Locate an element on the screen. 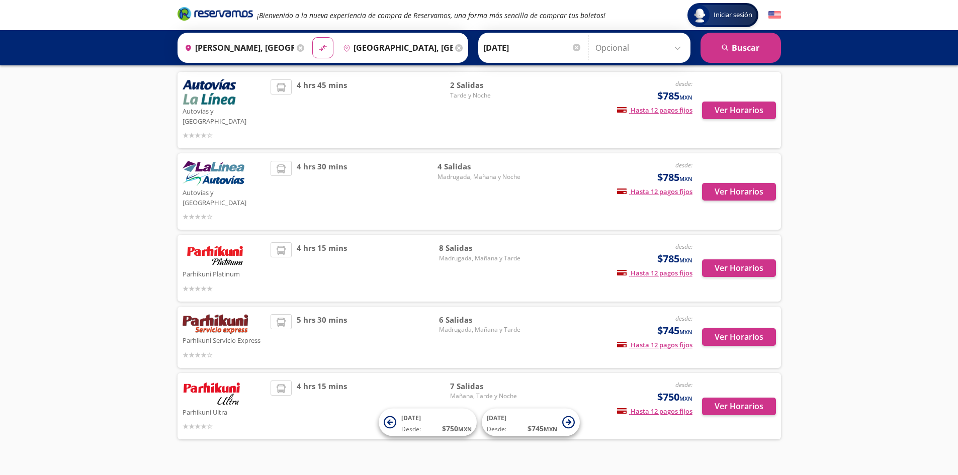 The image size is (958, 475). span: 4 Salidas is located at coordinates (479, 166).